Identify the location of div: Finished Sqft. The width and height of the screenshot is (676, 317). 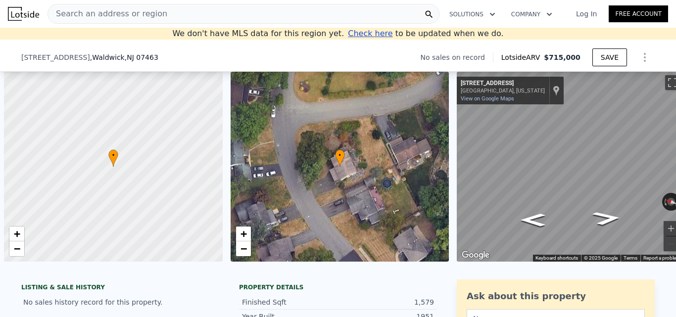
(290, 302).